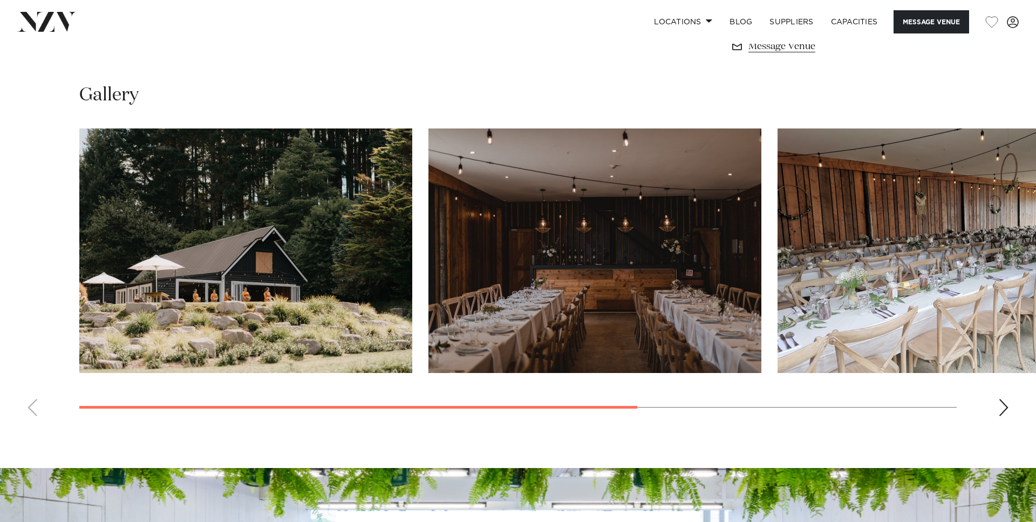 This screenshot has width=1036, height=522. What do you see at coordinates (819, 46) in the screenshot?
I see `a: Message Venue` at bounding box center [819, 46].